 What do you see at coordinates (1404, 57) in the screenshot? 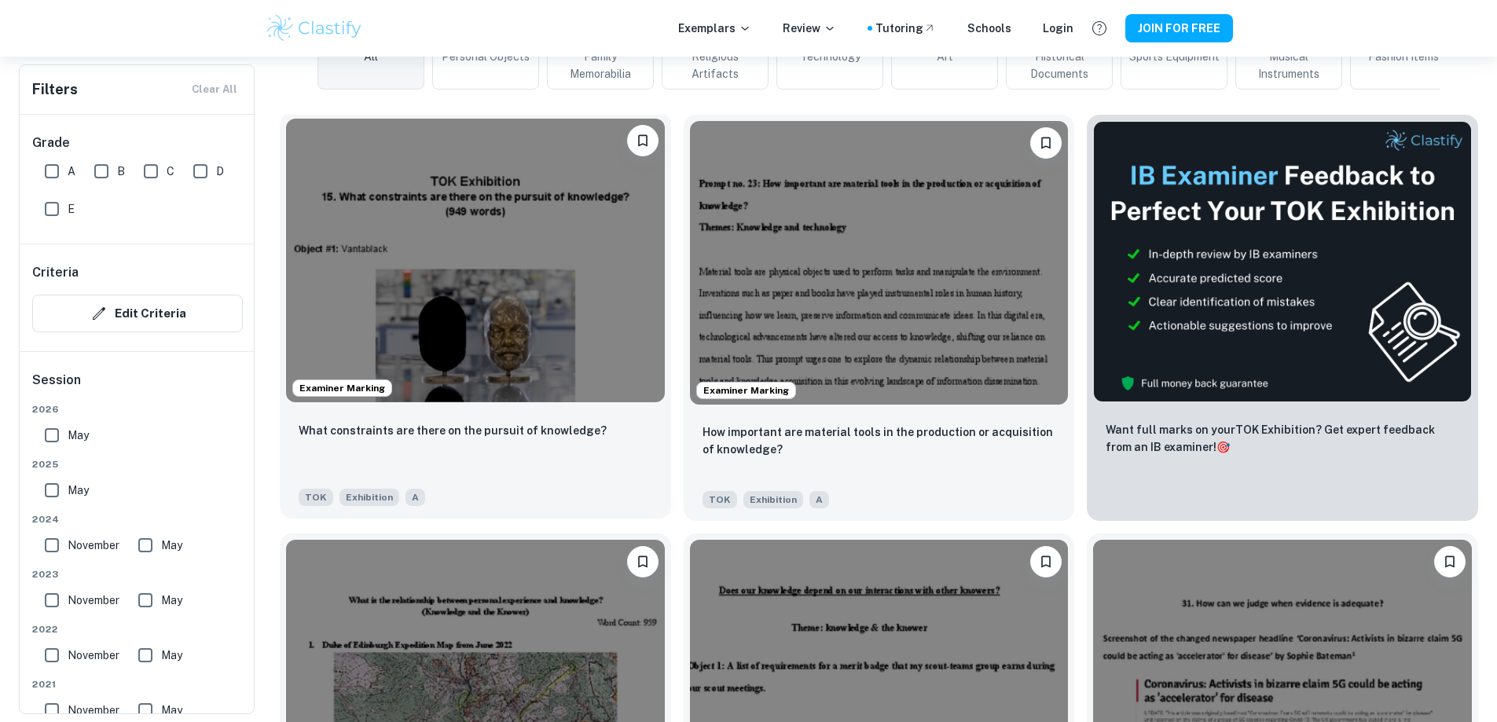
I see `span: Fashion Items` at bounding box center [1404, 57].